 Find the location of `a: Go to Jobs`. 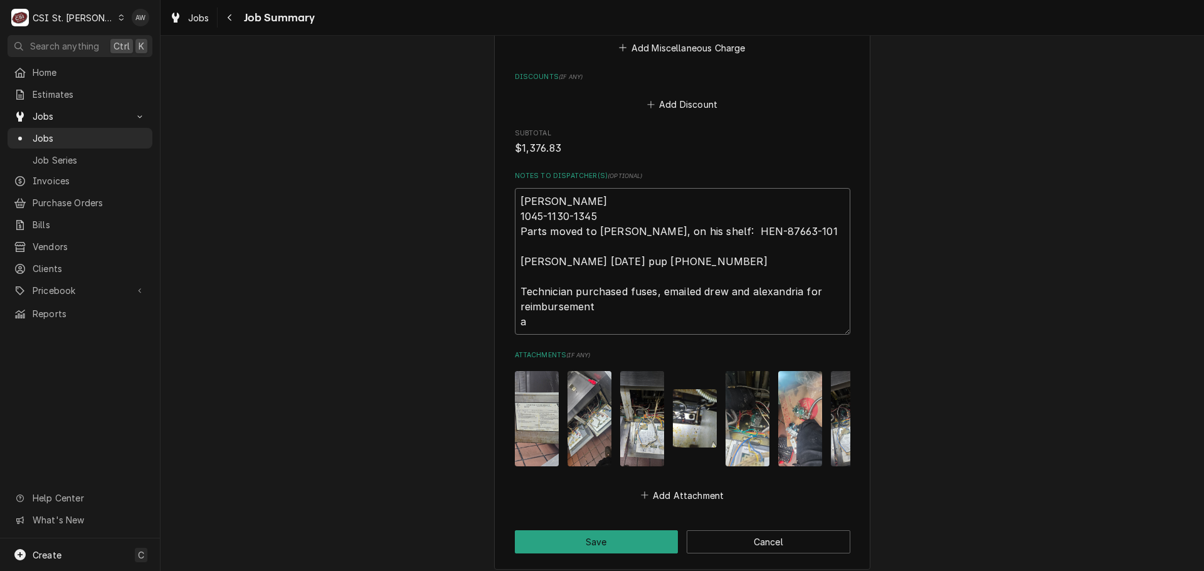

a: Go to Jobs is located at coordinates (80, 116).